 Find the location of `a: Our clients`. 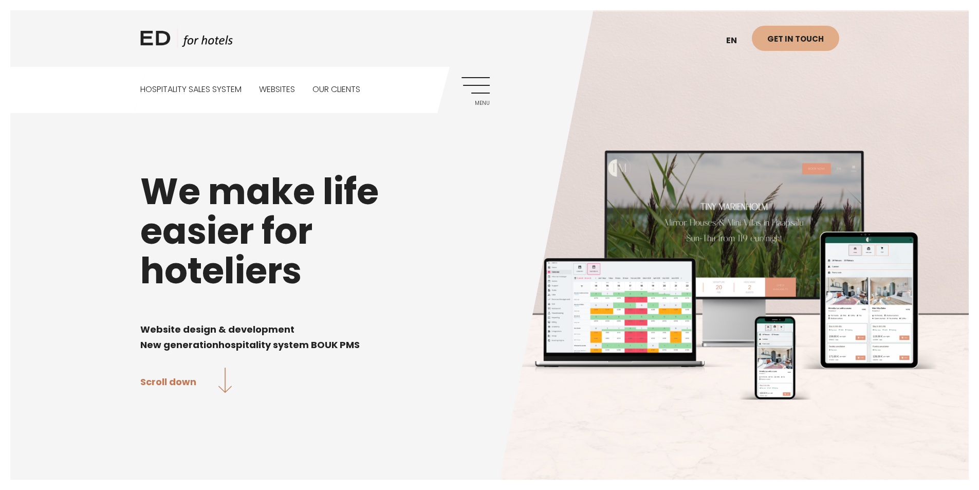

a: Our clients is located at coordinates (336, 89).